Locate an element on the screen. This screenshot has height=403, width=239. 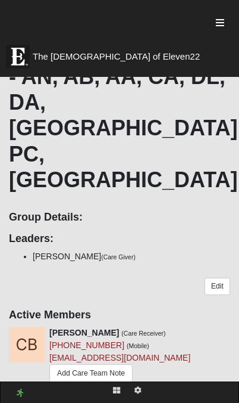
small: (Care Receiver) is located at coordinates (144, 333).